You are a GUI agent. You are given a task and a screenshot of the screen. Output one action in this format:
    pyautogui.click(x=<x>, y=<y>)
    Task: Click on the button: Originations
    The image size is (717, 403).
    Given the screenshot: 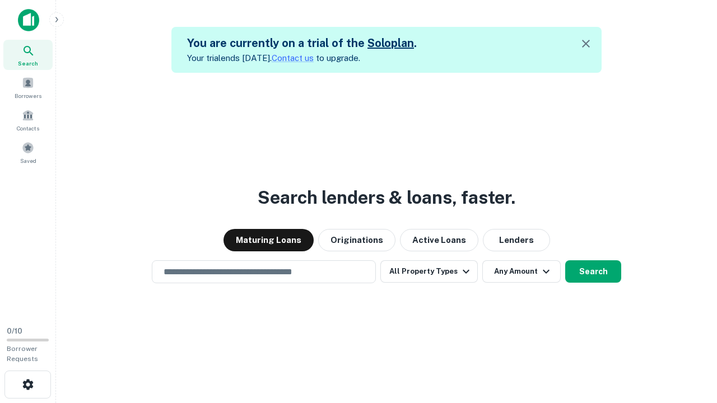 What is the action you would take?
    pyautogui.click(x=357, y=240)
    